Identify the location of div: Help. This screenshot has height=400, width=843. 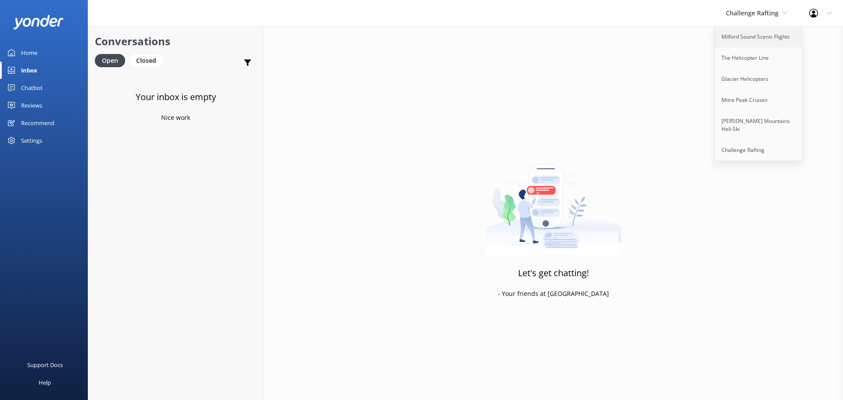
(45, 382).